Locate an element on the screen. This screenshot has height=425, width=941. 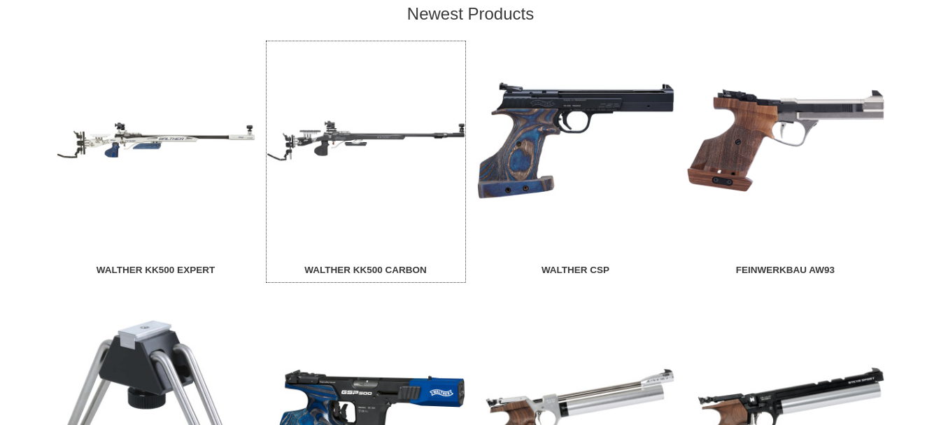
a: Feinwerkbau AW93 Feinwerkbau AW93 is located at coordinates (786, 162).